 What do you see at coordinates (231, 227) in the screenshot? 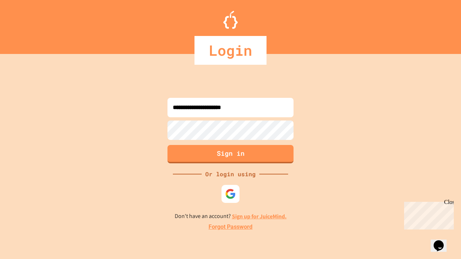
I see `a: Forgot Password` at bounding box center [231, 227].